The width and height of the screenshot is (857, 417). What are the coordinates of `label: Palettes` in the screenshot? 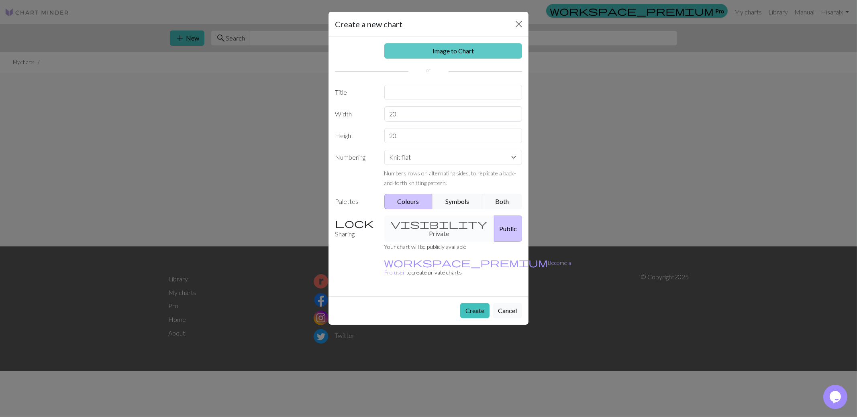 It's located at (355, 202).